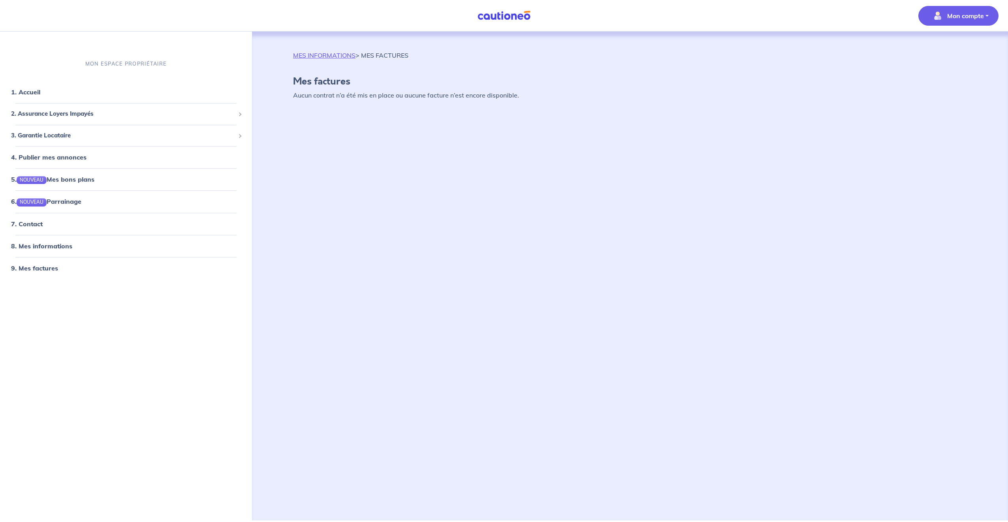  What do you see at coordinates (324, 55) in the screenshot?
I see `a: MES INFORMATIONS` at bounding box center [324, 55].